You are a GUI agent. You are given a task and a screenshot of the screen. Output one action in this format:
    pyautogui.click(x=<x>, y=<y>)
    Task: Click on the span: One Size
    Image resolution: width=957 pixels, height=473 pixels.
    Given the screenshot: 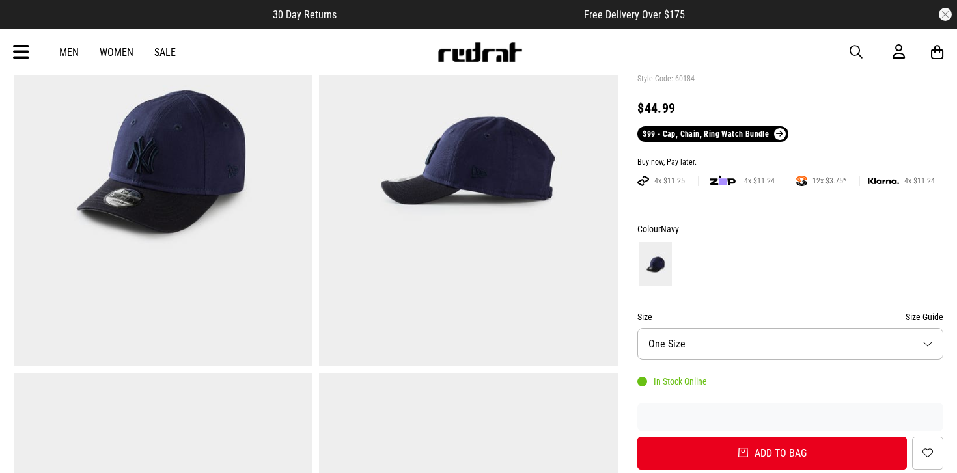 What is the action you would take?
    pyautogui.click(x=667, y=344)
    